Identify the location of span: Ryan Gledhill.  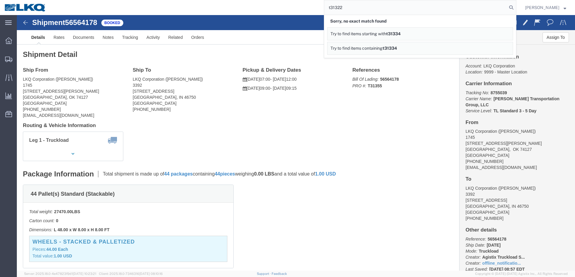
(542, 8).